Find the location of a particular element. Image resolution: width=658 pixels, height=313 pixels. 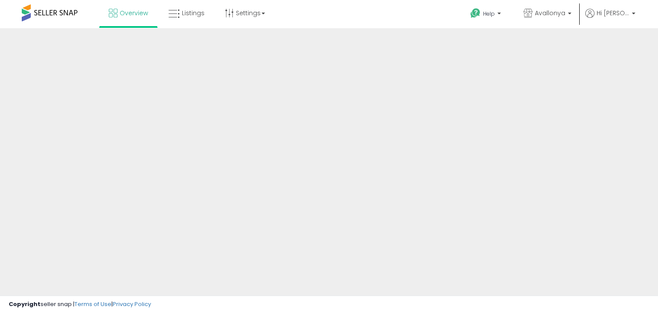

span: Help is located at coordinates (489, 13).